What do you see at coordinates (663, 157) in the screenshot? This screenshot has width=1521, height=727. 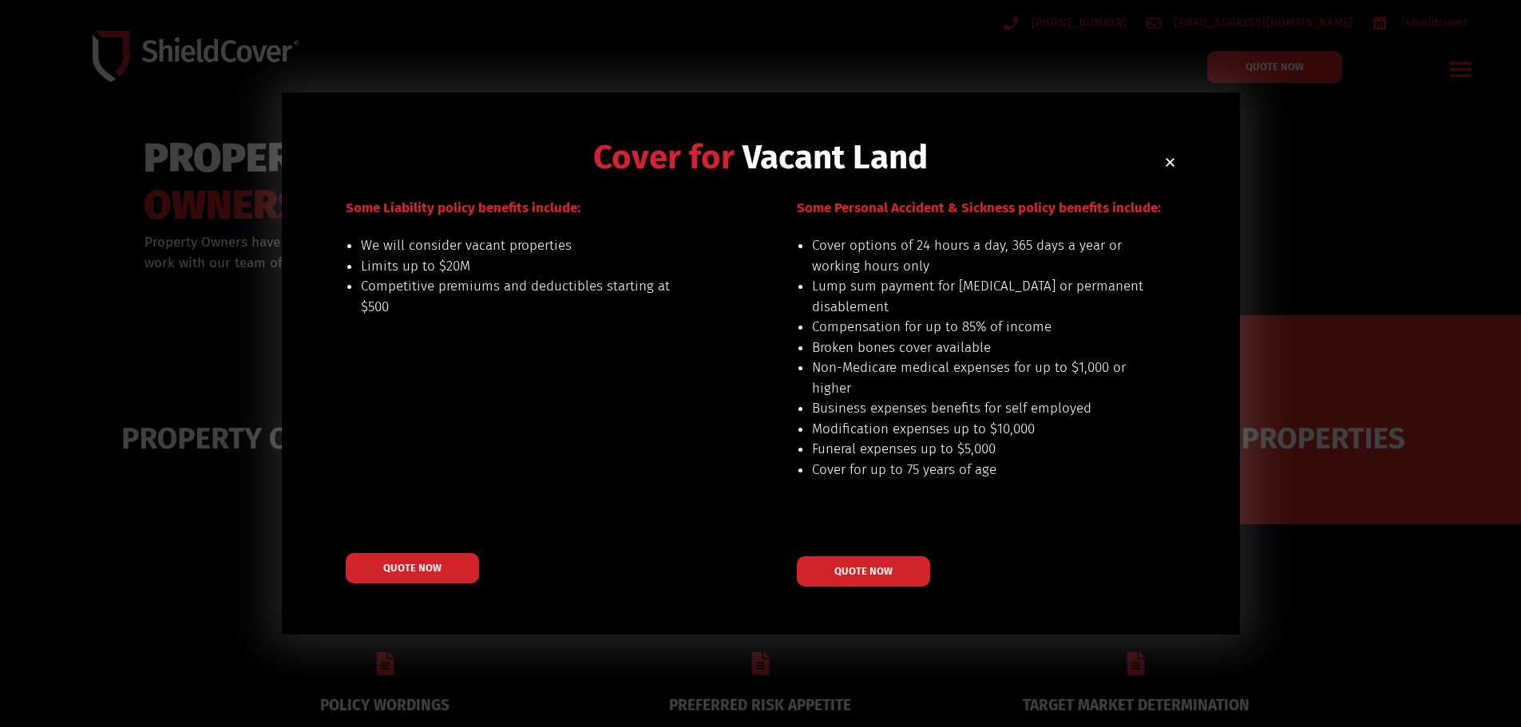 I see `span: Cover for` at bounding box center [663, 157].